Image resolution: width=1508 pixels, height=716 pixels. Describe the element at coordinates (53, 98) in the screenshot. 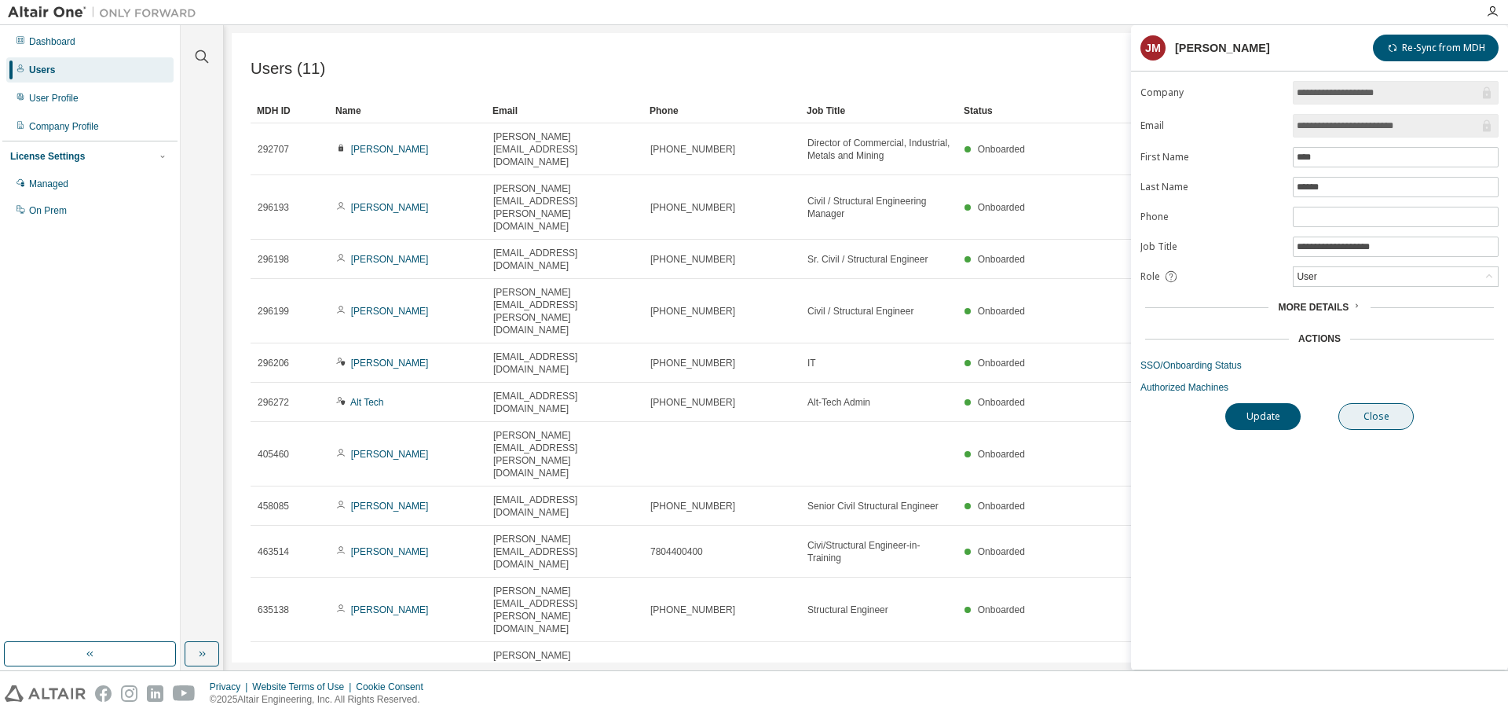

I see `div: User Profile` at that location.